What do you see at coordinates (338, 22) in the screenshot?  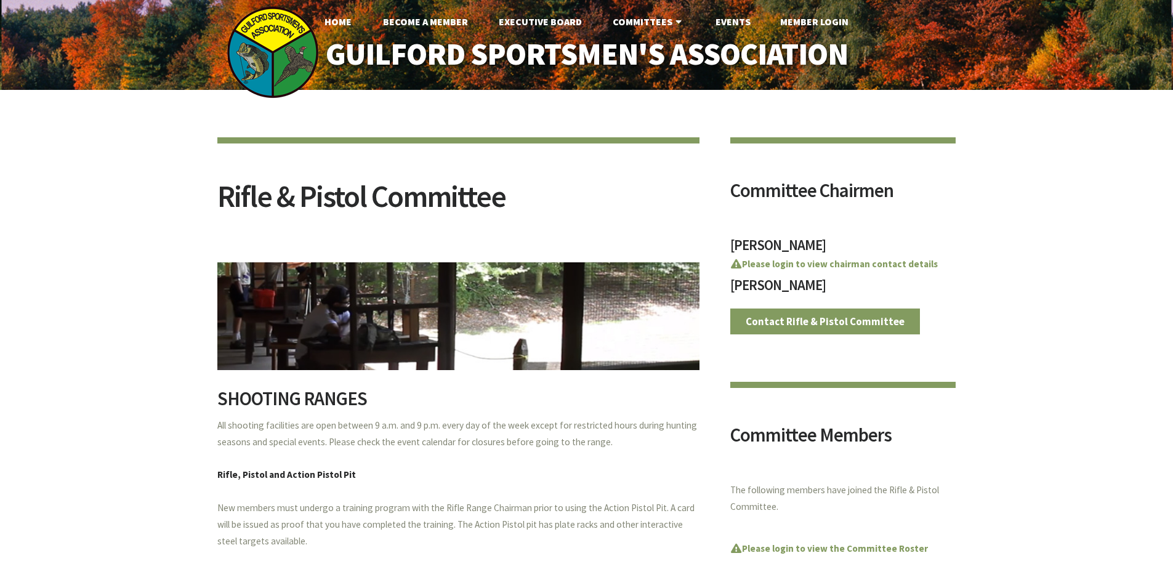 I see `a: Home` at bounding box center [338, 22].